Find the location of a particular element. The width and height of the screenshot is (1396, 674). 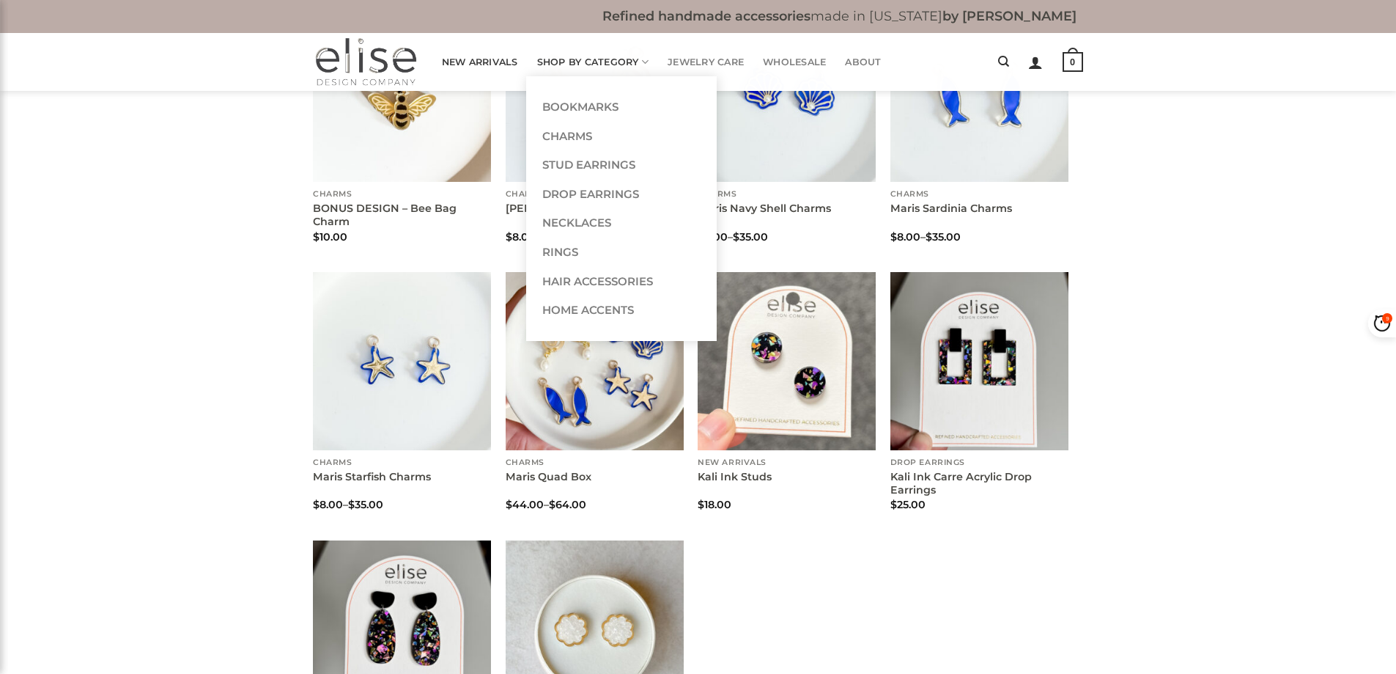

a: BONUS DESIGN - Bee Bag Charm is located at coordinates (402, 92).